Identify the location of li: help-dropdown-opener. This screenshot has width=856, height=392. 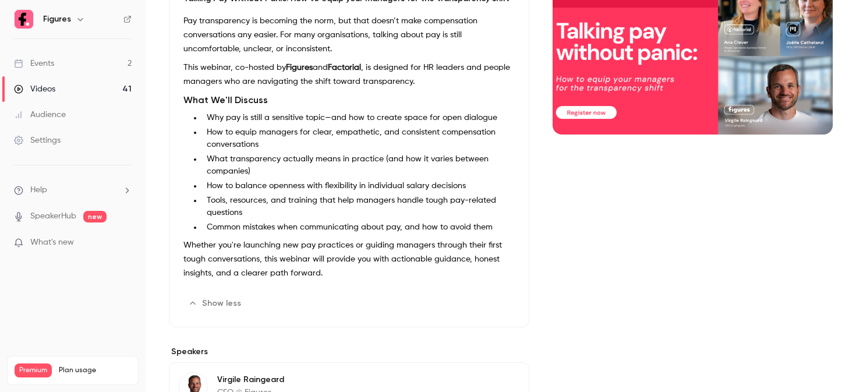
(73, 190).